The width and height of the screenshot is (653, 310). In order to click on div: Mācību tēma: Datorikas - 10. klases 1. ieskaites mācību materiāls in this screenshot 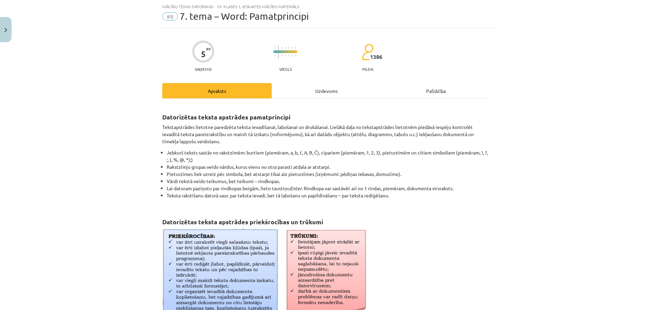, I will do `click(326, 6)`.